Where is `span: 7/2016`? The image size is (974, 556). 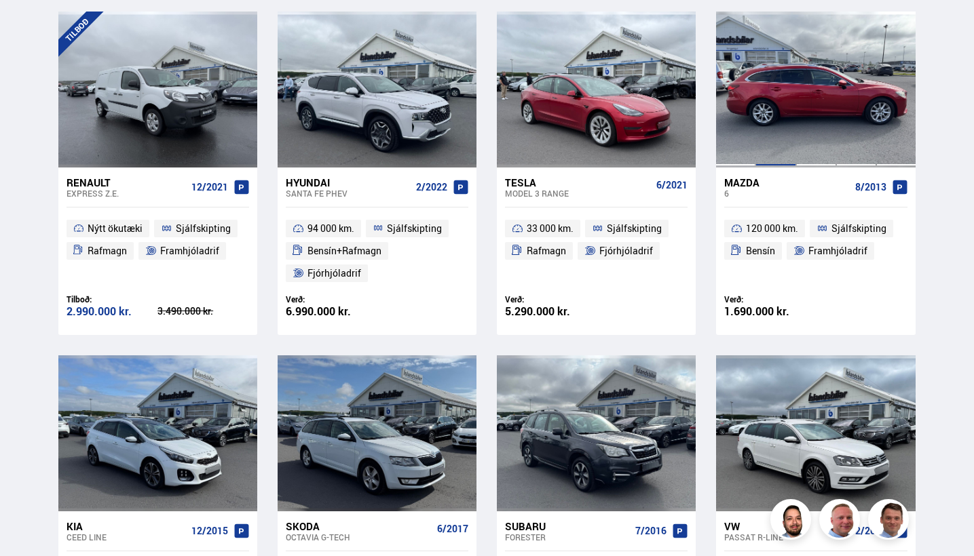
span: 7/2016 is located at coordinates (651, 531).